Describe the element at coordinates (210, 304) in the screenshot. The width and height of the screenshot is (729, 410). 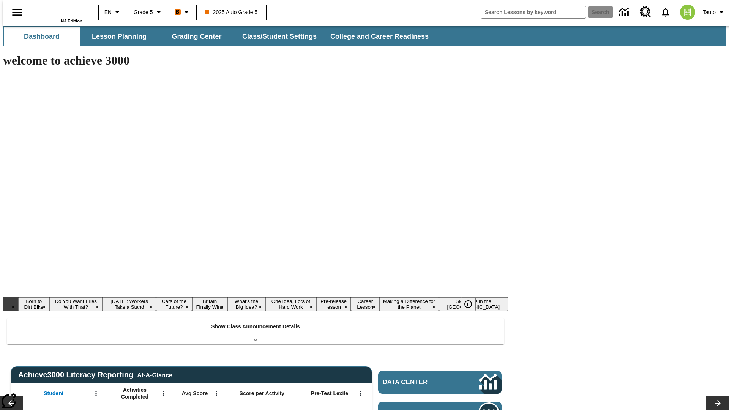
I see `button: Slide 5 Britain Finally Wins` at that location.